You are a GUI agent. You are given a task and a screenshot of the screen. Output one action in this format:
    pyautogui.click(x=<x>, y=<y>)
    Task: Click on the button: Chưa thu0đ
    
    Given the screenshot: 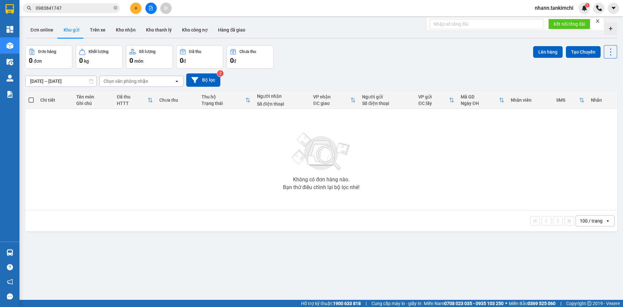 What is the action you would take?
    pyautogui.click(x=250, y=57)
    